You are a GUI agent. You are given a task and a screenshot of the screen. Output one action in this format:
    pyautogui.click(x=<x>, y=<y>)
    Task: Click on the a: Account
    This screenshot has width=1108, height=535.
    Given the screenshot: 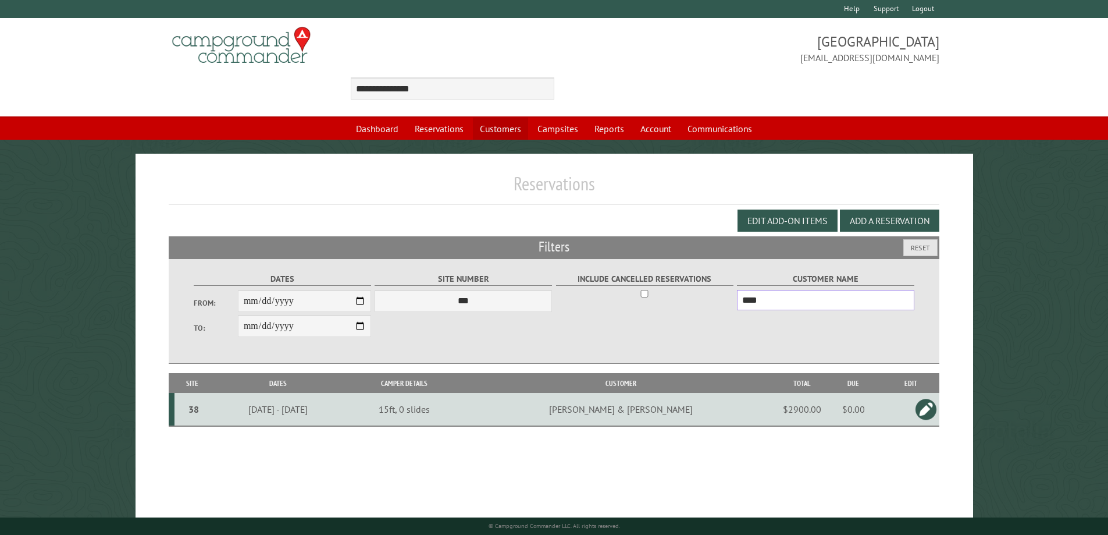 What is the action you would take?
    pyautogui.click(x=656, y=129)
    